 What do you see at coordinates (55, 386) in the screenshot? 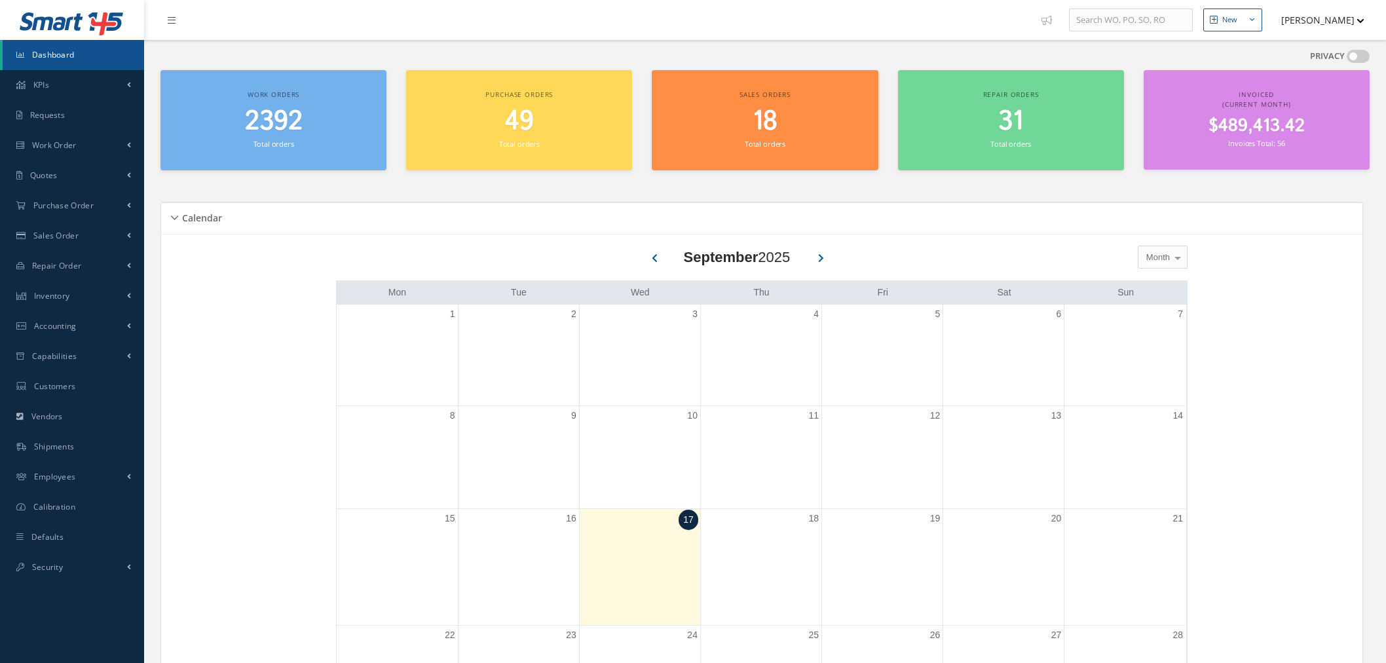
I see `span: Customers` at bounding box center [55, 386].